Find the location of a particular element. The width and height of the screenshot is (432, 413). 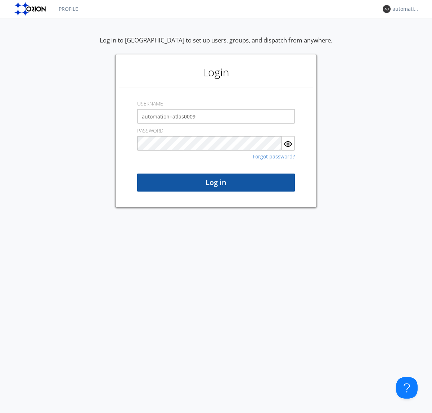

label: USERNAME is located at coordinates (150, 104).